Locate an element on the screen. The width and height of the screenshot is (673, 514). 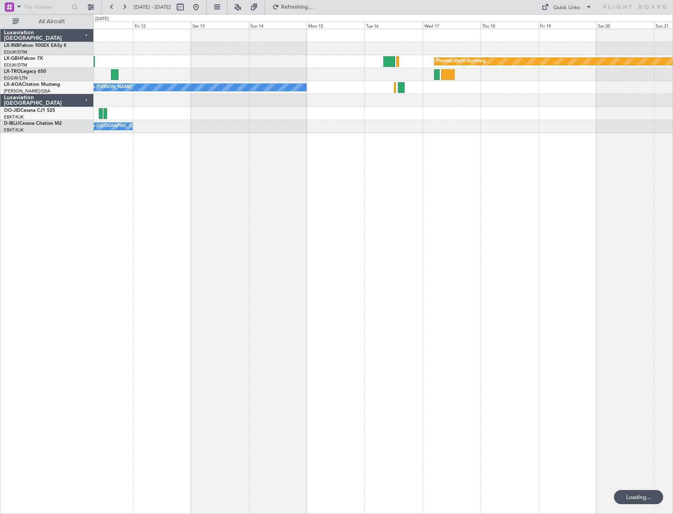
div: Fri 12 is located at coordinates (162, 25).